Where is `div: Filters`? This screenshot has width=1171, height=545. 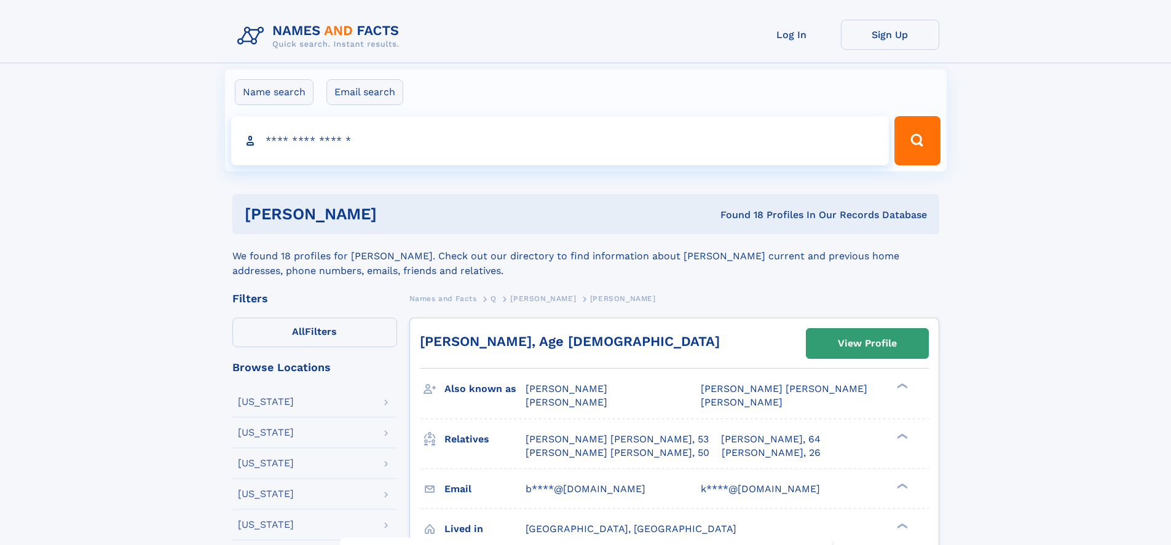 div: Filters is located at coordinates (315, 299).